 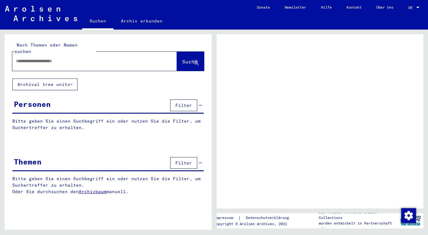 I want to click on p: wurden entwickelt in Partnerschaft mit, so click(x=358, y=226).